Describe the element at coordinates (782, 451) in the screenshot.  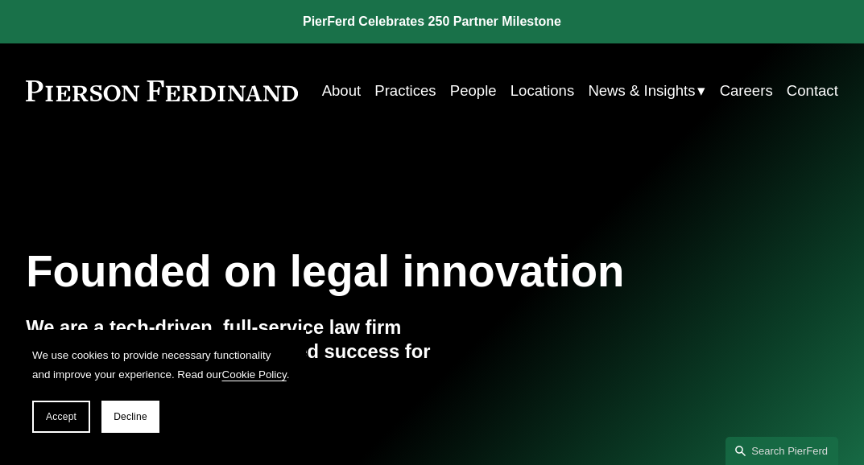
I see `a: Search this site` at that location.